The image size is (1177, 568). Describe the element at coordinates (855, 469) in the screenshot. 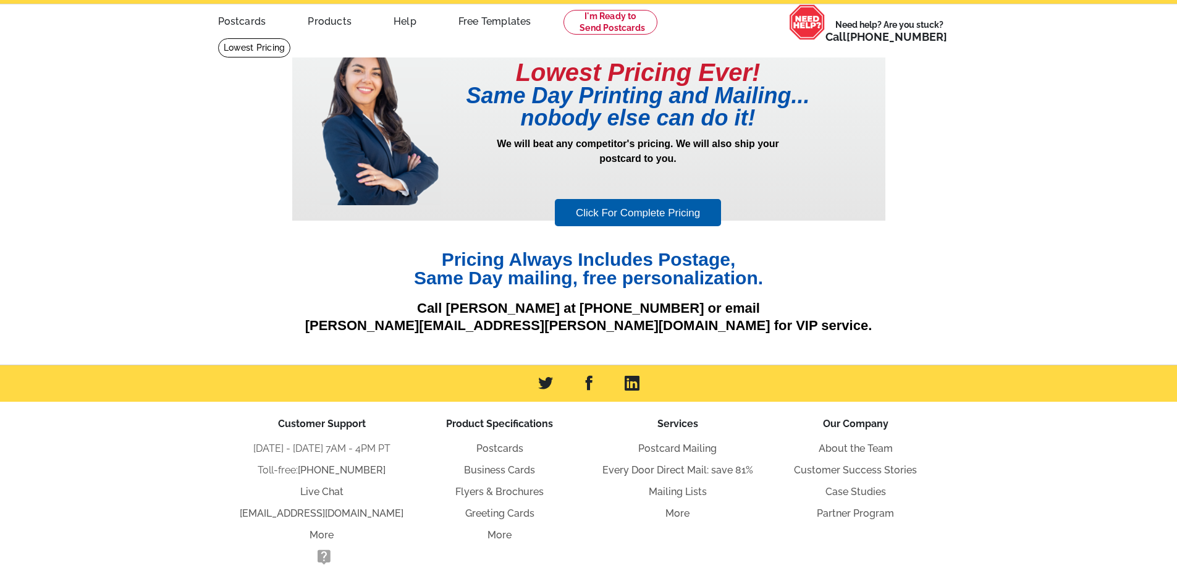

I see `a: Customer Success Stories` at that location.